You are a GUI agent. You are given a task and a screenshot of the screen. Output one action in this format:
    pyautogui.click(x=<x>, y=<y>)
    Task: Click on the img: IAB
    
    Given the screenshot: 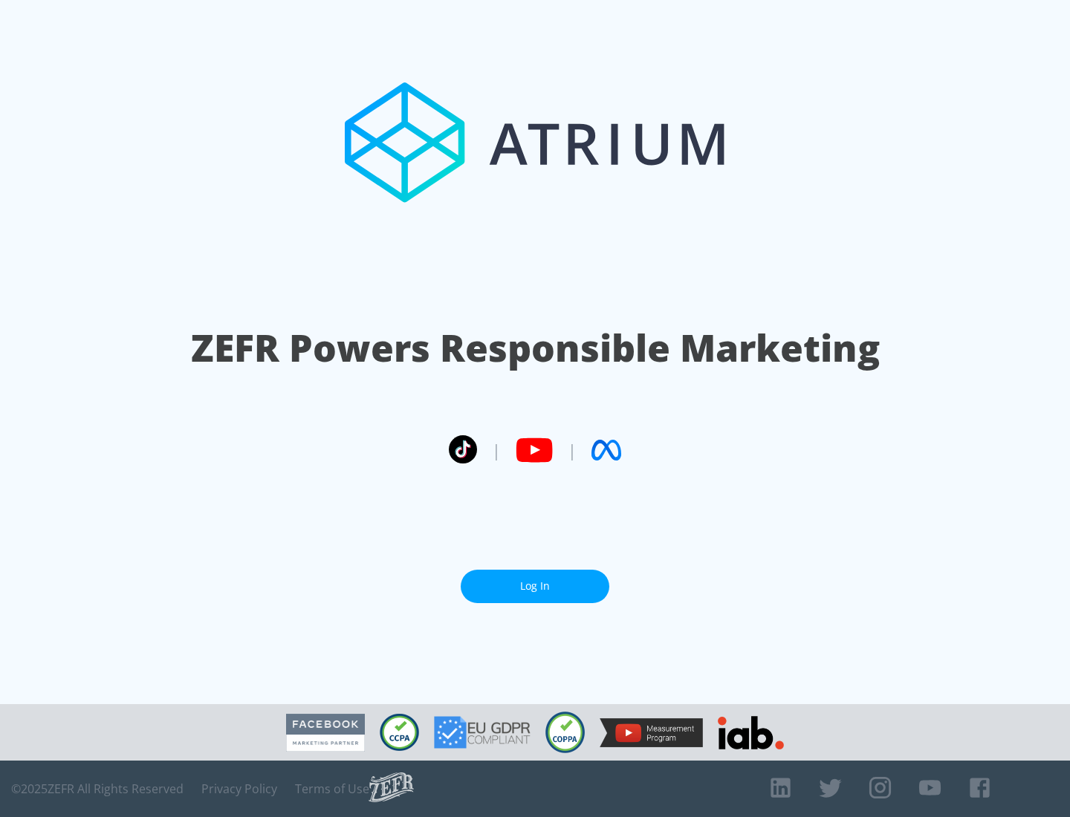 What is the action you would take?
    pyautogui.click(x=750, y=732)
    